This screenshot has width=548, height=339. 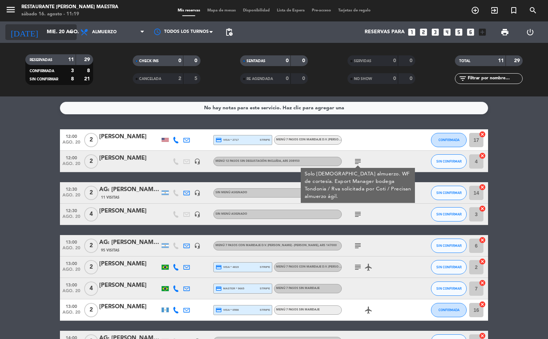 What do you see at coordinates (495, 10) in the screenshot?
I see `i: exit_to_app` at bounding box center [495, 10].